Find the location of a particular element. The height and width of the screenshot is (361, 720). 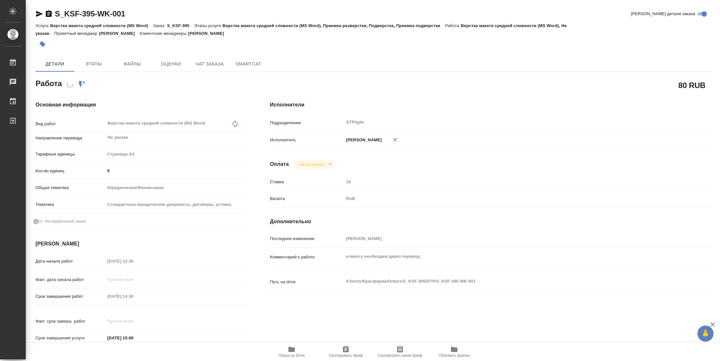

p: Заказ: is located at coordinates (160, 25).